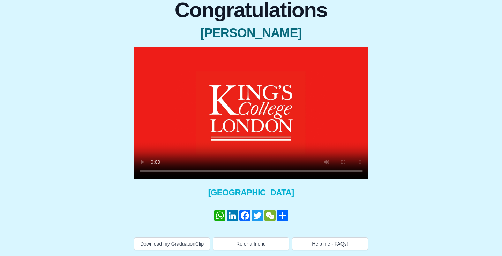 This screenshot has width=502, height=256. What do you see at coordinates (172, 244) in the screenshot?
I see `button: Download my GraduationClip` at bounding box center [172, 244].